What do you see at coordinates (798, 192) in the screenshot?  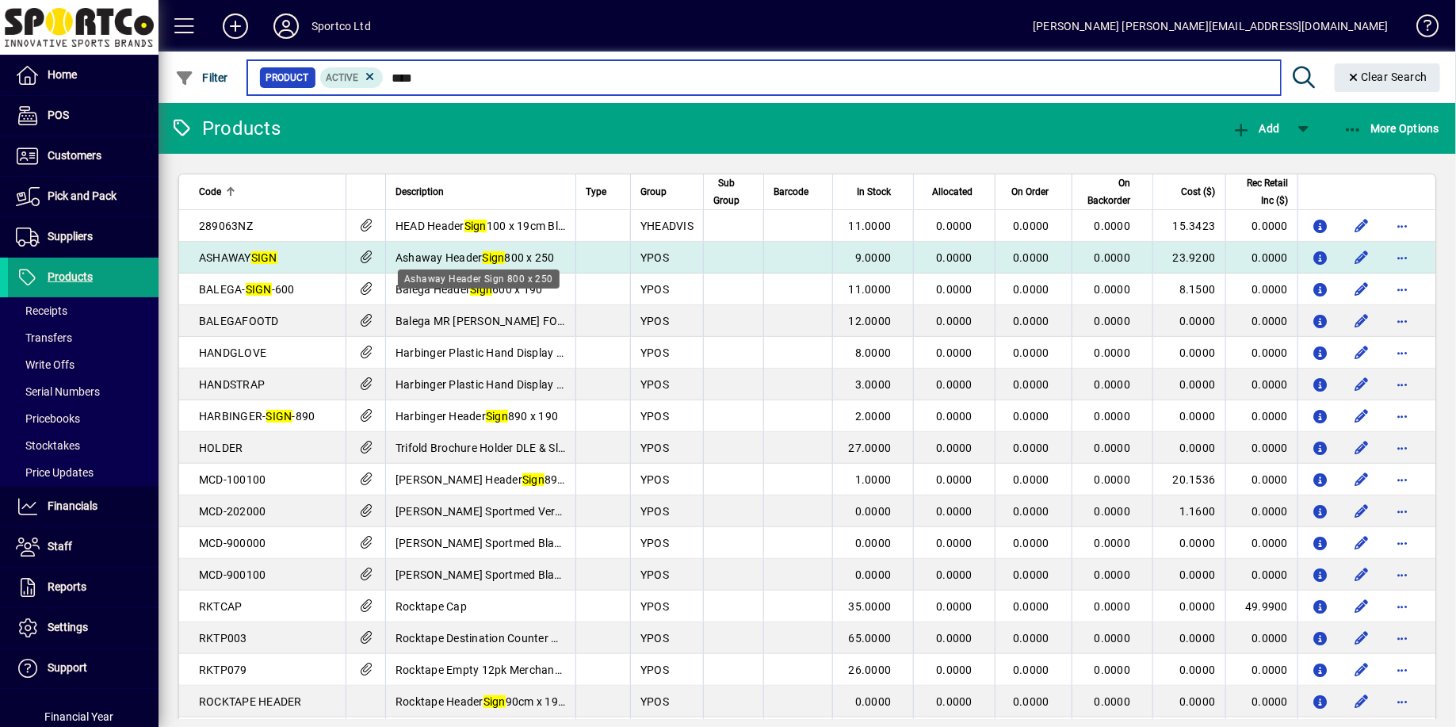 I see `div: Barcode` at bounding box center [798, 192].